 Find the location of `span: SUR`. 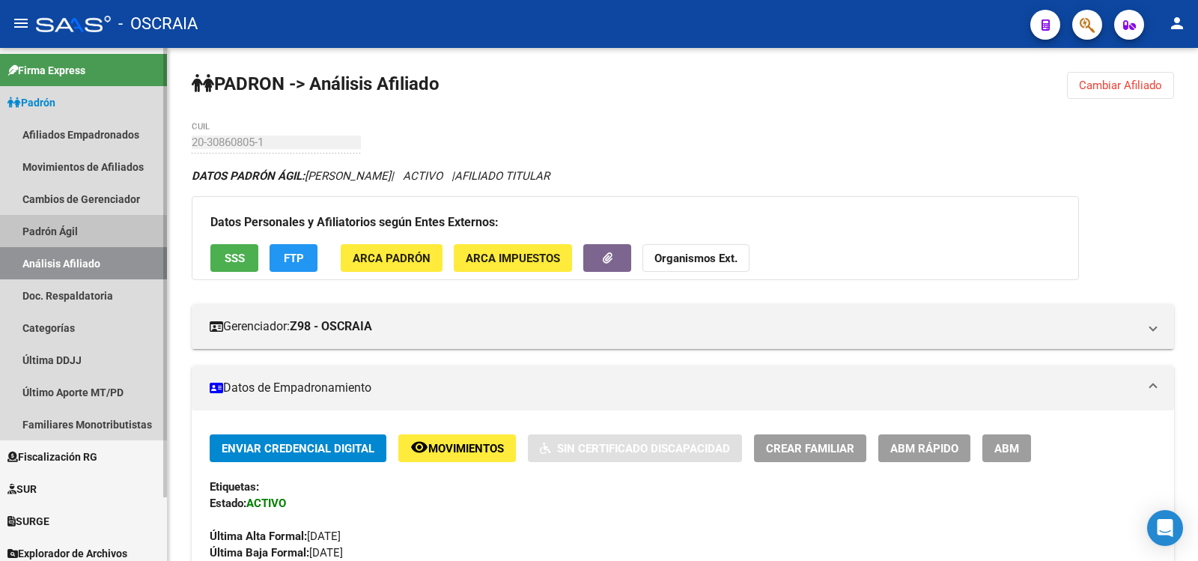

span: SUR is located at coordinates (22, 489).